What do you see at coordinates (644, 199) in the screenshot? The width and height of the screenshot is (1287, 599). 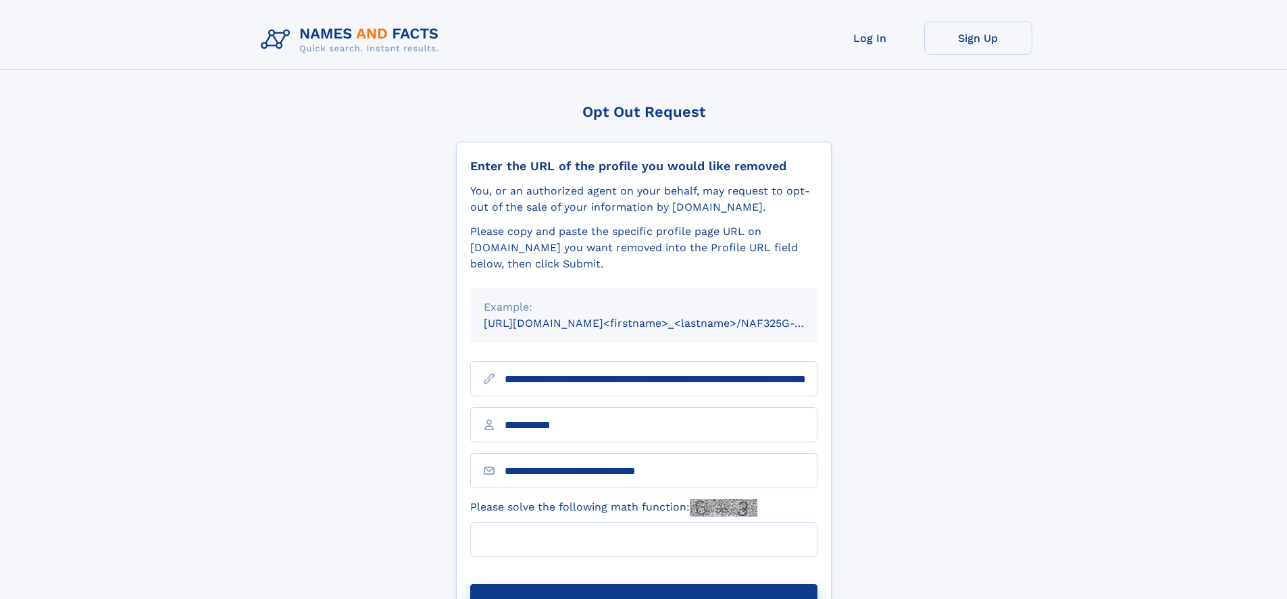 I see `div: You, or an authorized agent on your behalf, may request to opt-out of the sale of your informatio...` at bounding box center [644, 199].